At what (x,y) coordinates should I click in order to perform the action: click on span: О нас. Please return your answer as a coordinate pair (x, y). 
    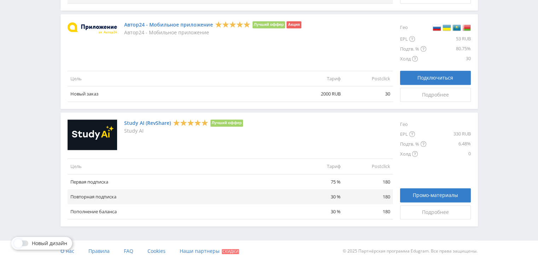
    Looking at the image, I should click on (67, 251).